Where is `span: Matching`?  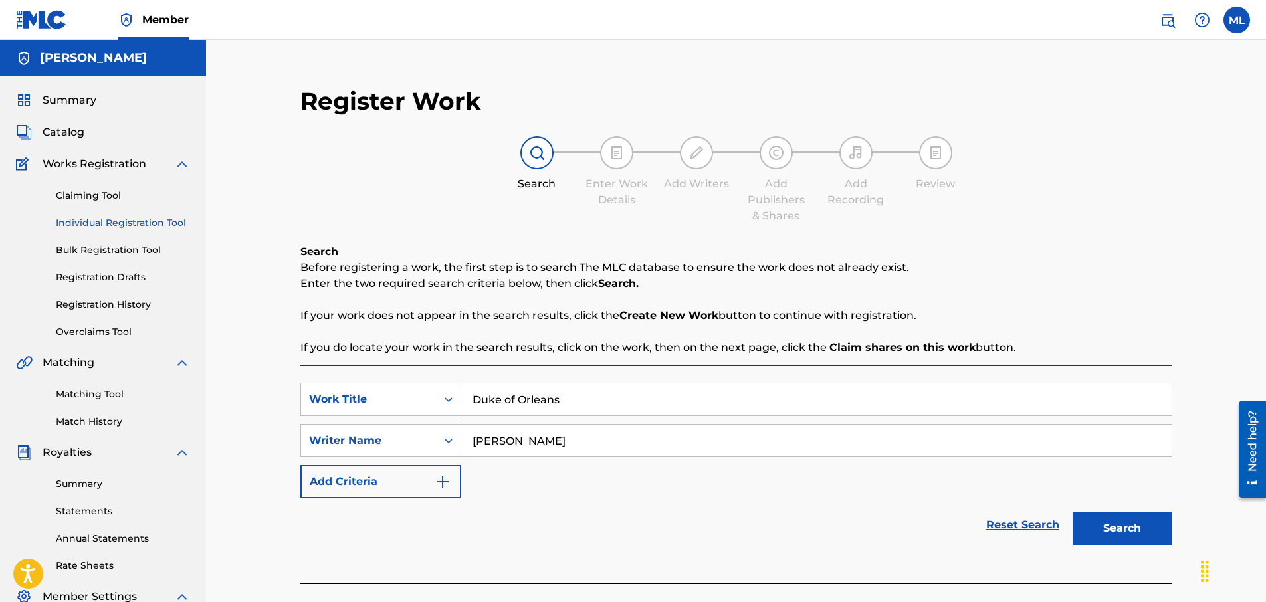 span: Matching is located at coordinates (68, 363).